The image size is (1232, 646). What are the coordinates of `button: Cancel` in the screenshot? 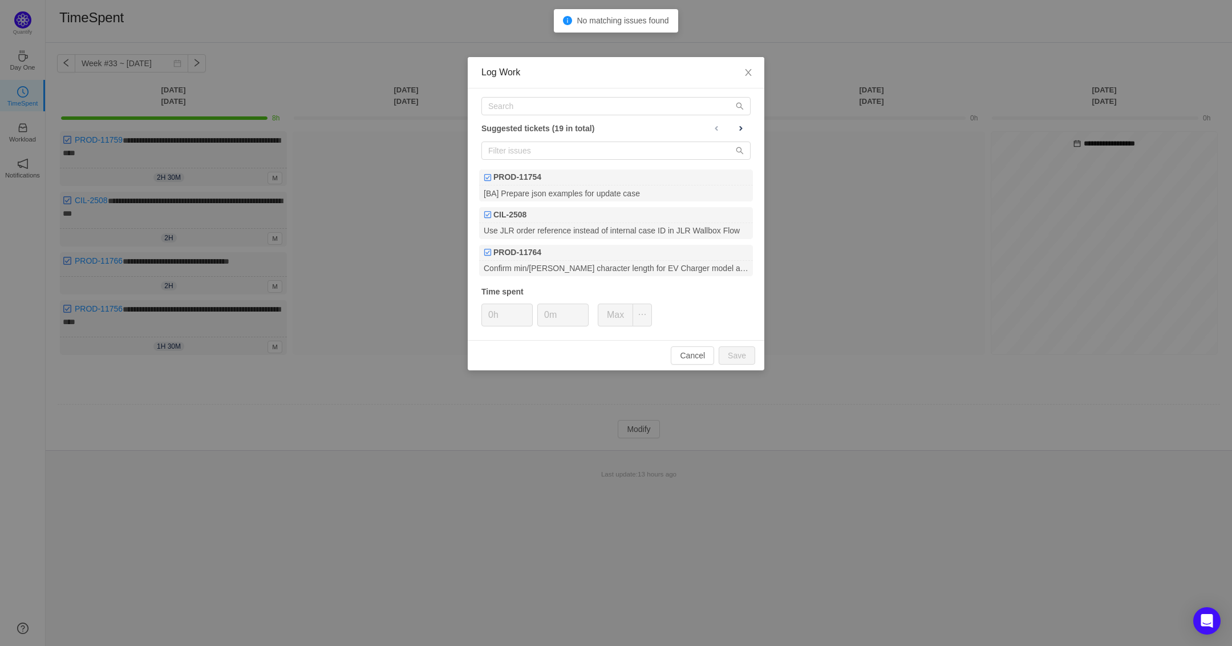 It's located at (693, 355).